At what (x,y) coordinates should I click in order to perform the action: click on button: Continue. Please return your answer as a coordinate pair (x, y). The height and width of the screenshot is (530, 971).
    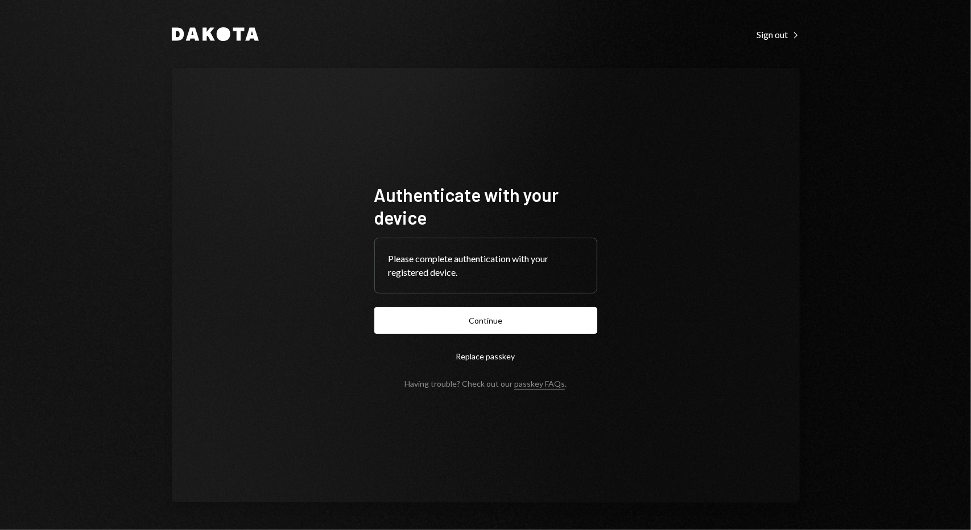
    Looking at the image, I should click on (486, 320).